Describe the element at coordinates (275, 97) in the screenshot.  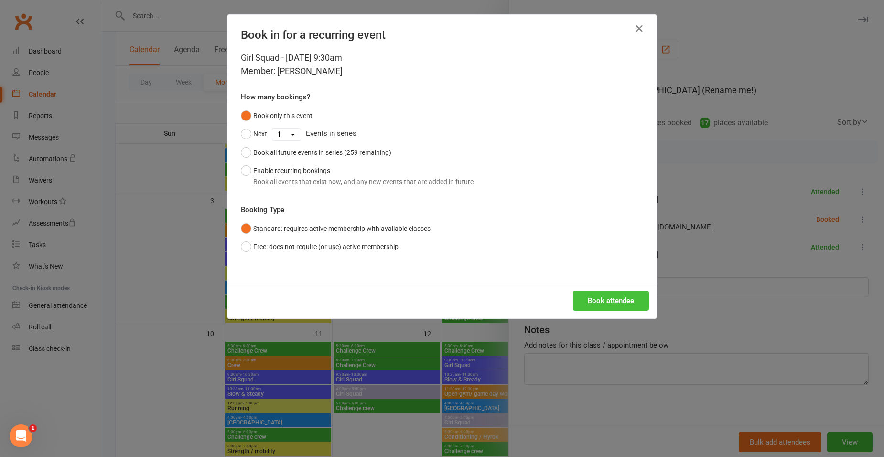
I see `label: How many bookings?` at that location.